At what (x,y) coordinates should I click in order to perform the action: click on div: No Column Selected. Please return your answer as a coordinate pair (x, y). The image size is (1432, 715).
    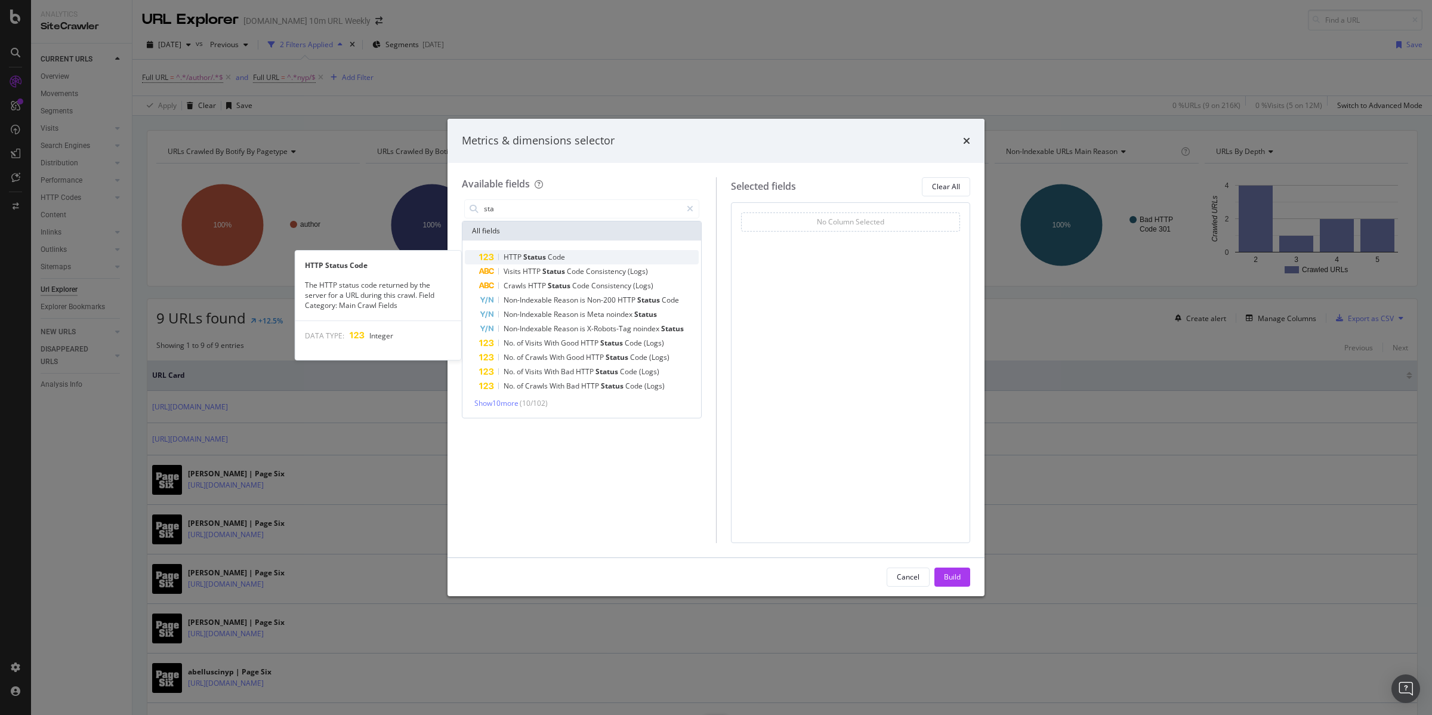
    Looking at the image, I should click on (850, 221).